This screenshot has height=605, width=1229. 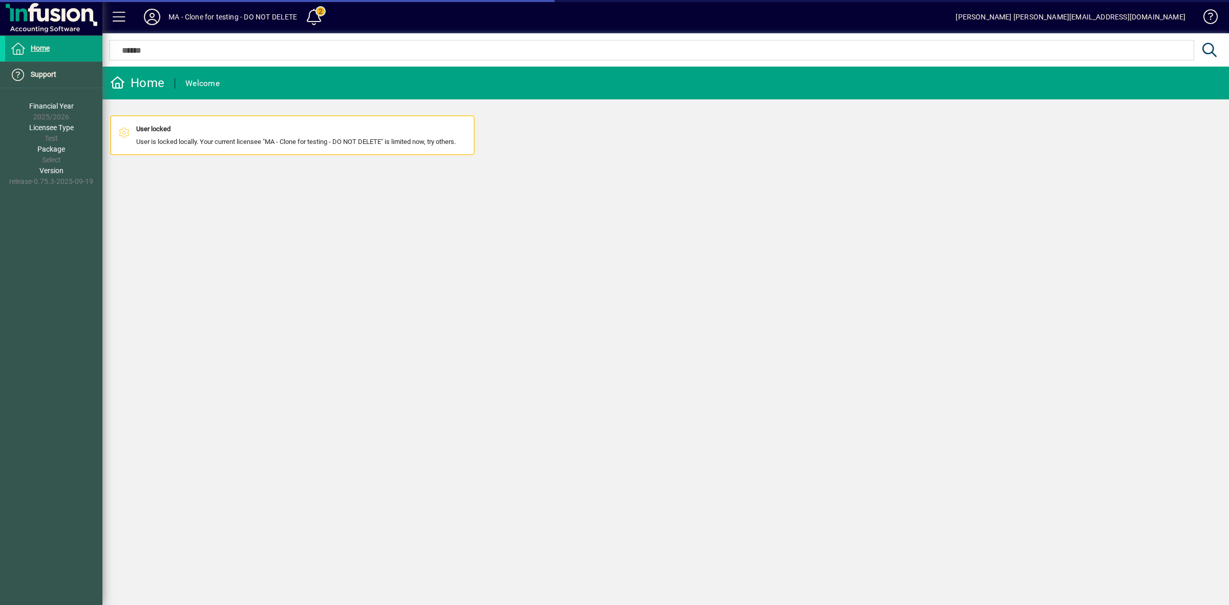 I want to click on div: Welcome, so click(x=202, y=83).